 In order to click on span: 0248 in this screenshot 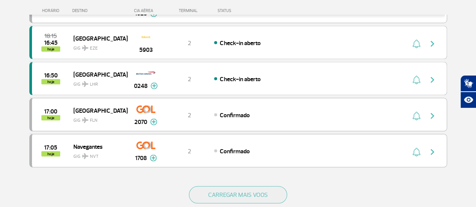, I will do `click(141, 86)`.